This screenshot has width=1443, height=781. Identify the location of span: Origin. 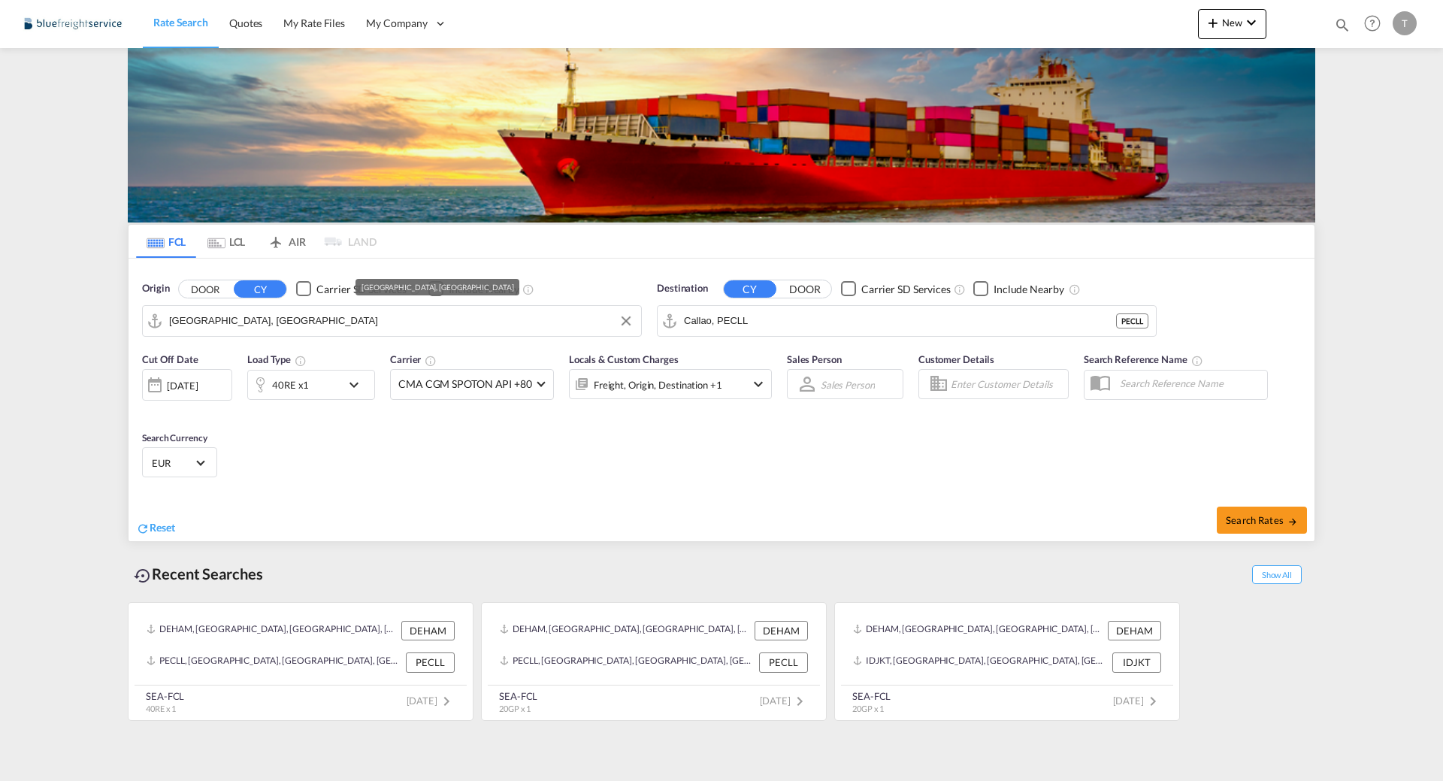
(156, 289).